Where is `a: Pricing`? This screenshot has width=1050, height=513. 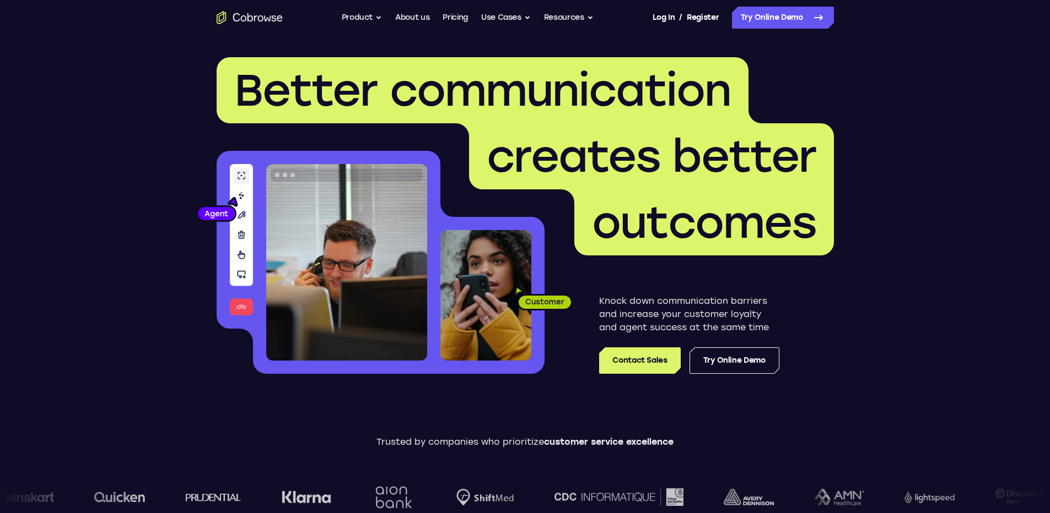 a: Pricing is located at coordinates (455, 18).